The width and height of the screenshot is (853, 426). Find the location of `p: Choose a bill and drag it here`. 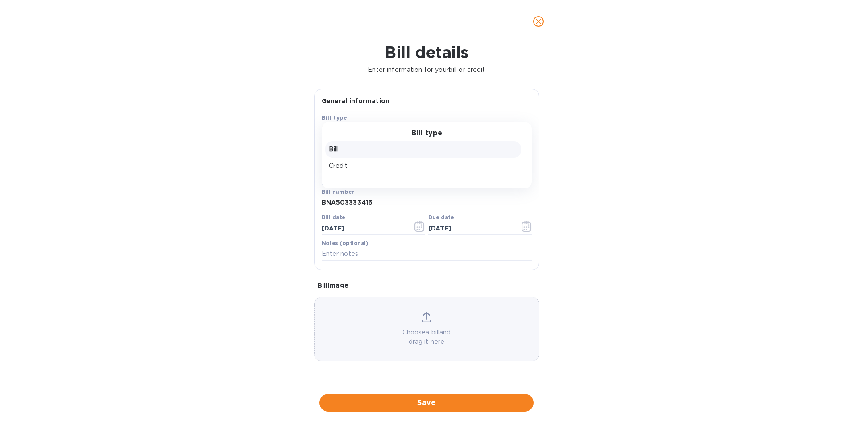

p: Choose a bill and drag it here is located at coordinates (427, 337).